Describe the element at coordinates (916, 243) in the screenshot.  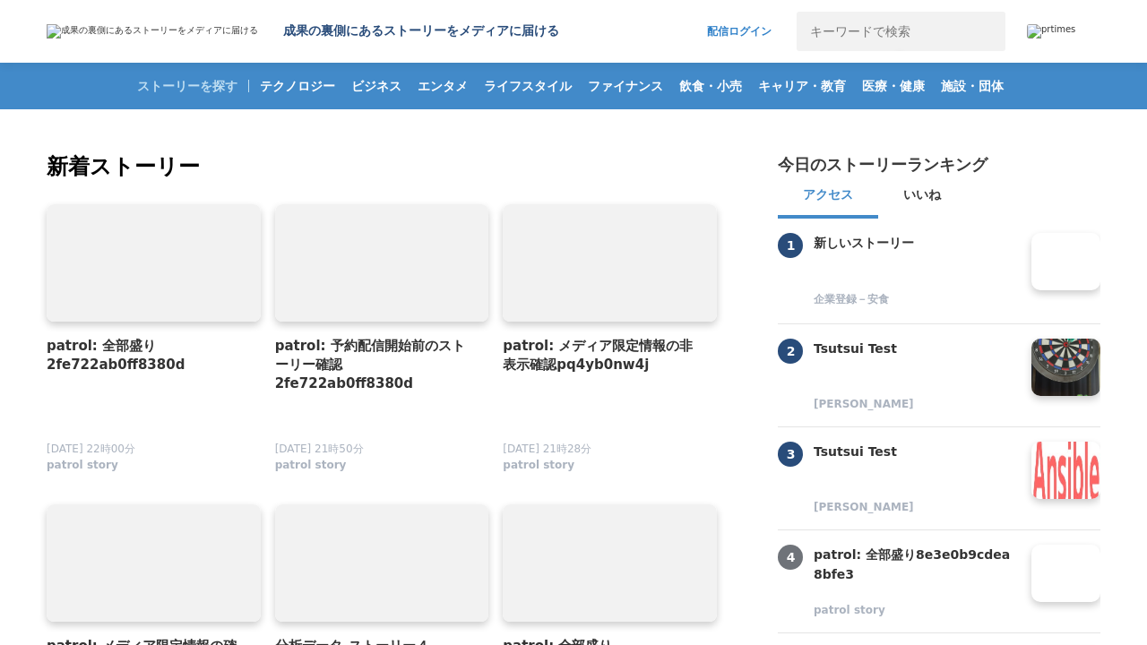
I see `h3: 新しいストーリー` at that location.